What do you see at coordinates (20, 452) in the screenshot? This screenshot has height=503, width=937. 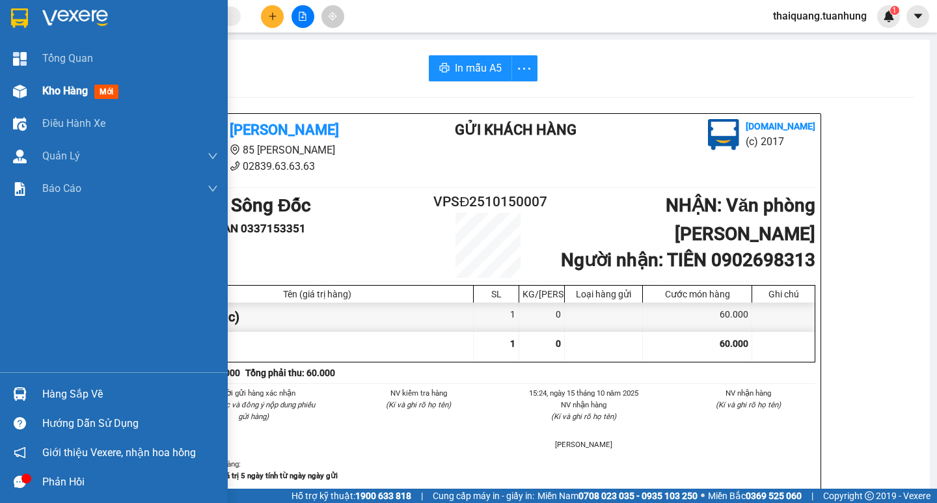 I see `span: notification` at bounding box center [20, 452].